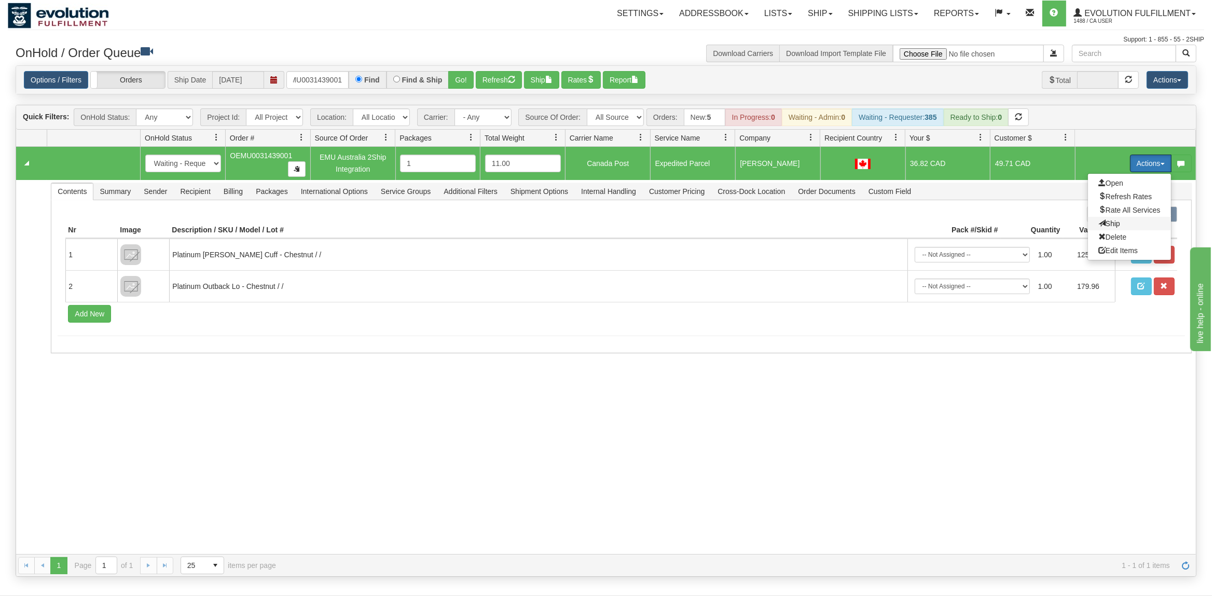  Describe the element at coordinates (890, 191) in the screenshot. I see `span: Custom Field` at that location.